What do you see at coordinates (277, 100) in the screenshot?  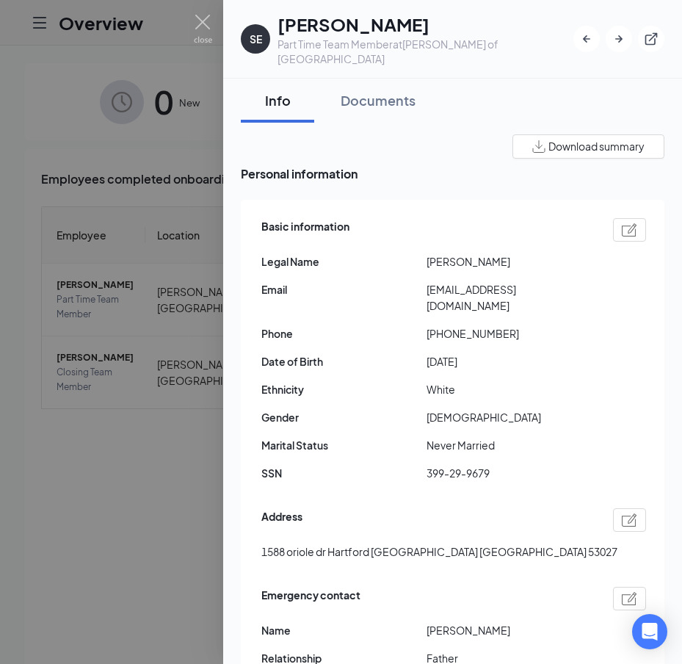 I see `div: Info` at bounding box center [277, 100].